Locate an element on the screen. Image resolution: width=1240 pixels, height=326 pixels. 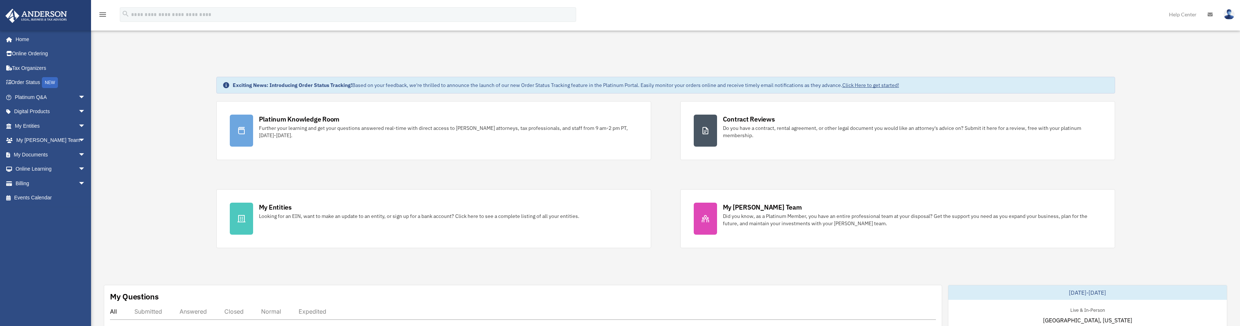
a: My Documentsarrow_drop_down is located at coordinates (51, 155).